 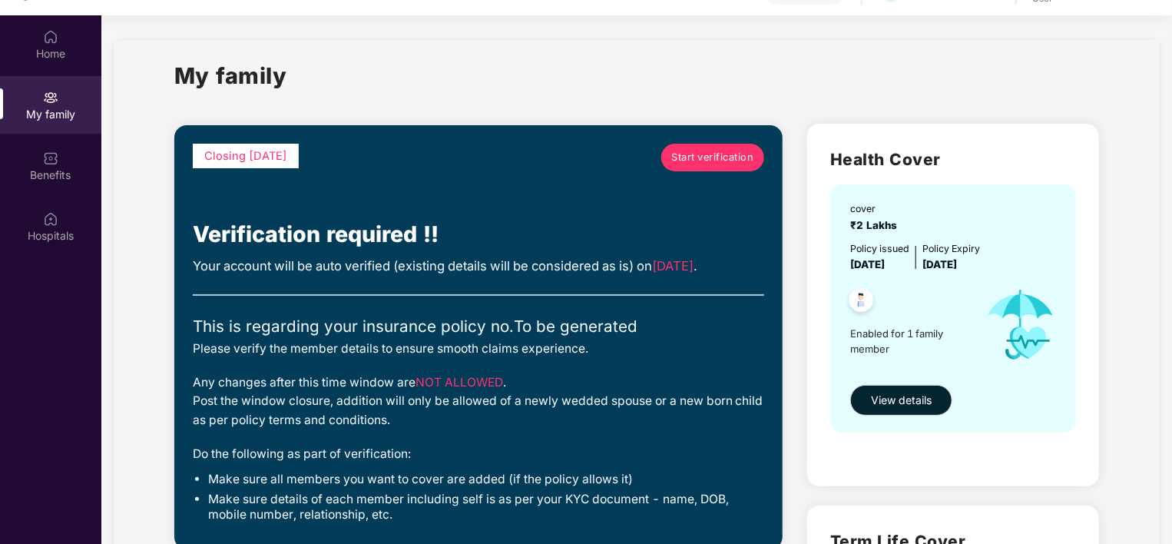 I want to click on div: This is regarding your insurance policy no. To be generated, so click(x=479, y=327).